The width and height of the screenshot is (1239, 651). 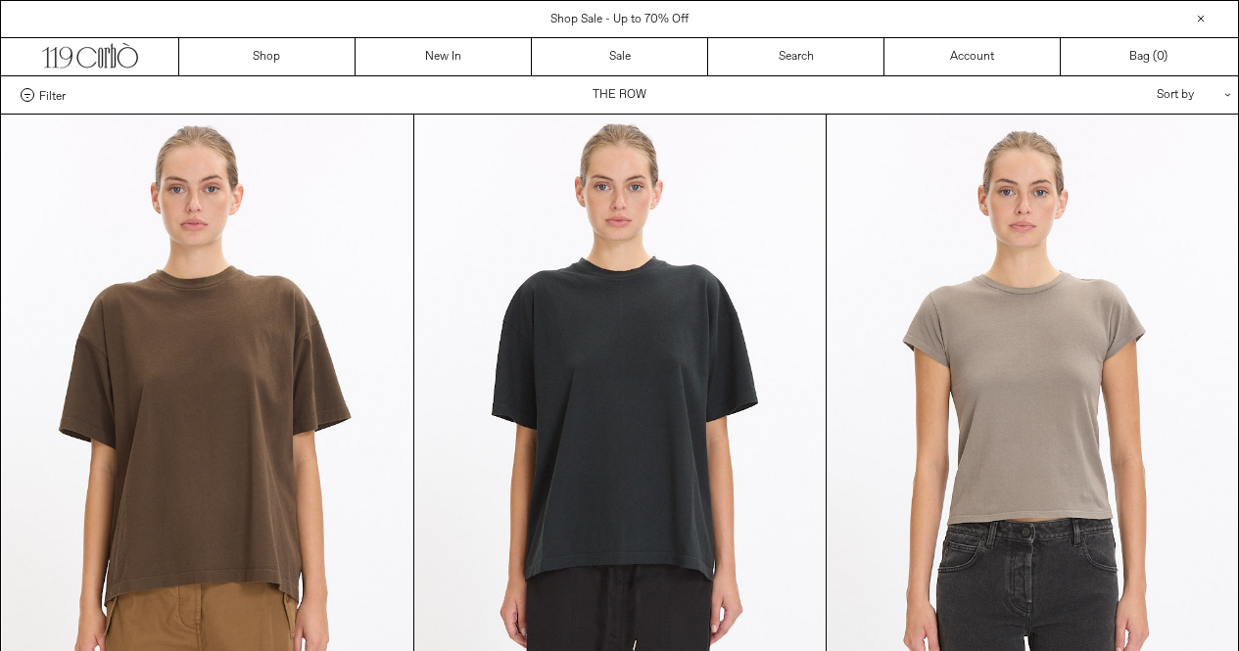 I want to click on span: Shop Sale - Up to 70% Off, so click(x=619, y=20).